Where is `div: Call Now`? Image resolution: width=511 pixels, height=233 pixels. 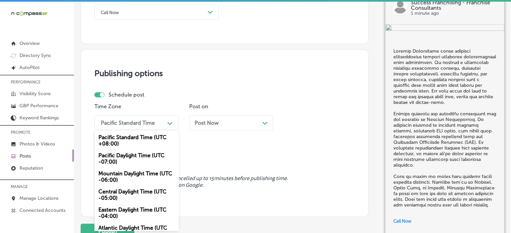
div: Call Now is located at coordinates (110, 12).